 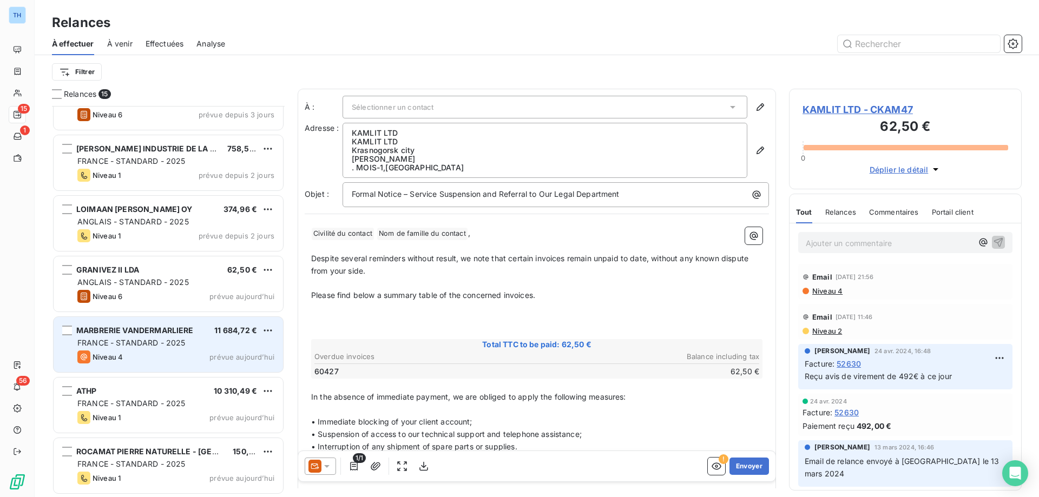 What do you see at coordinates (108, 270) in the screenshot?
I see `span: GRANIVEZ II LDA` at bounding box center [108, 270].